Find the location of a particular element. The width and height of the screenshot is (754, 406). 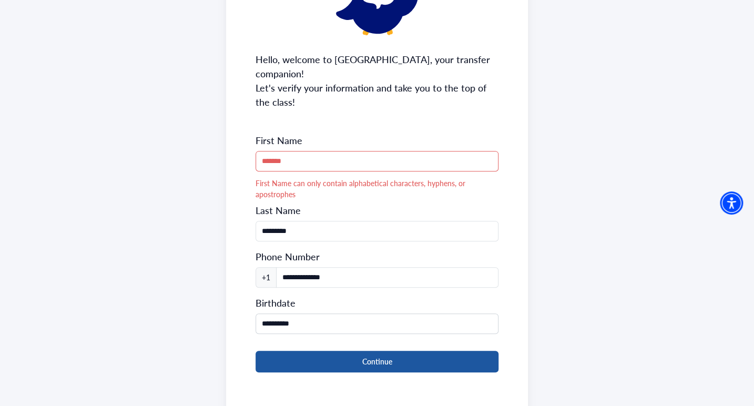

input: MM/DD/YYYY is located at coordinates (377, 324).